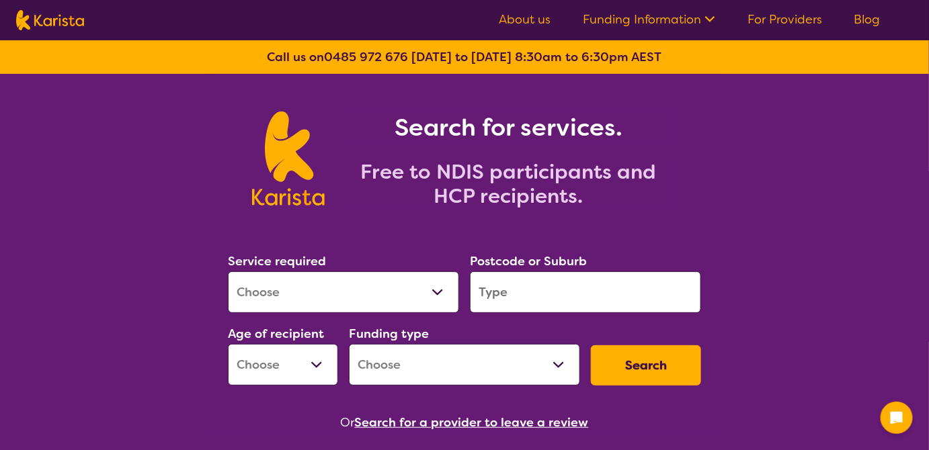 Image resolution: width=929 pixels, height=450 pixels. What do you see at coordinates (472, 423) in the screenshot?
I see `button: Search for a provider to leave a review` at bounding box center [472, 423].